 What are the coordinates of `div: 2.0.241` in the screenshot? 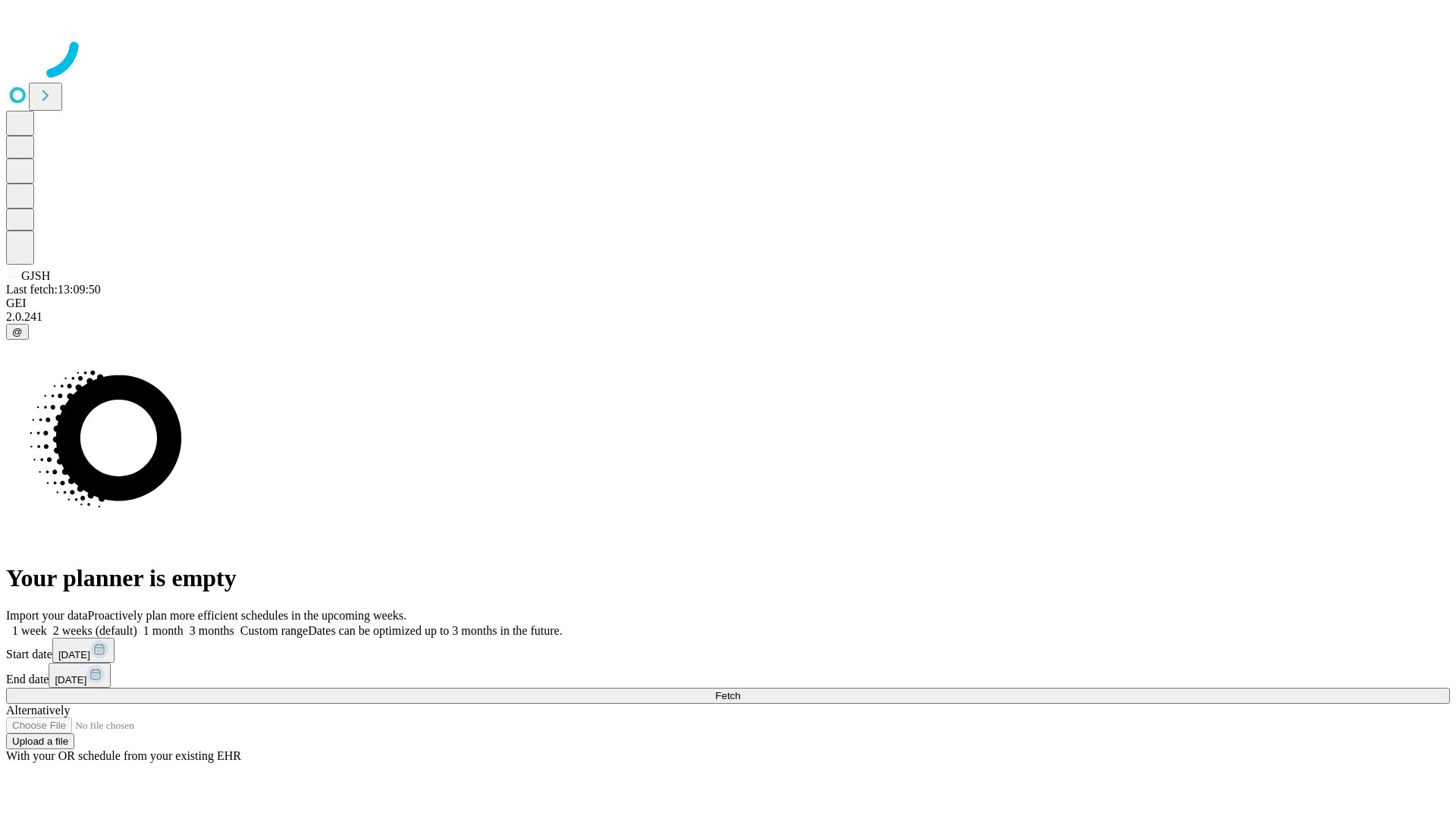 It's located at (728, 317).